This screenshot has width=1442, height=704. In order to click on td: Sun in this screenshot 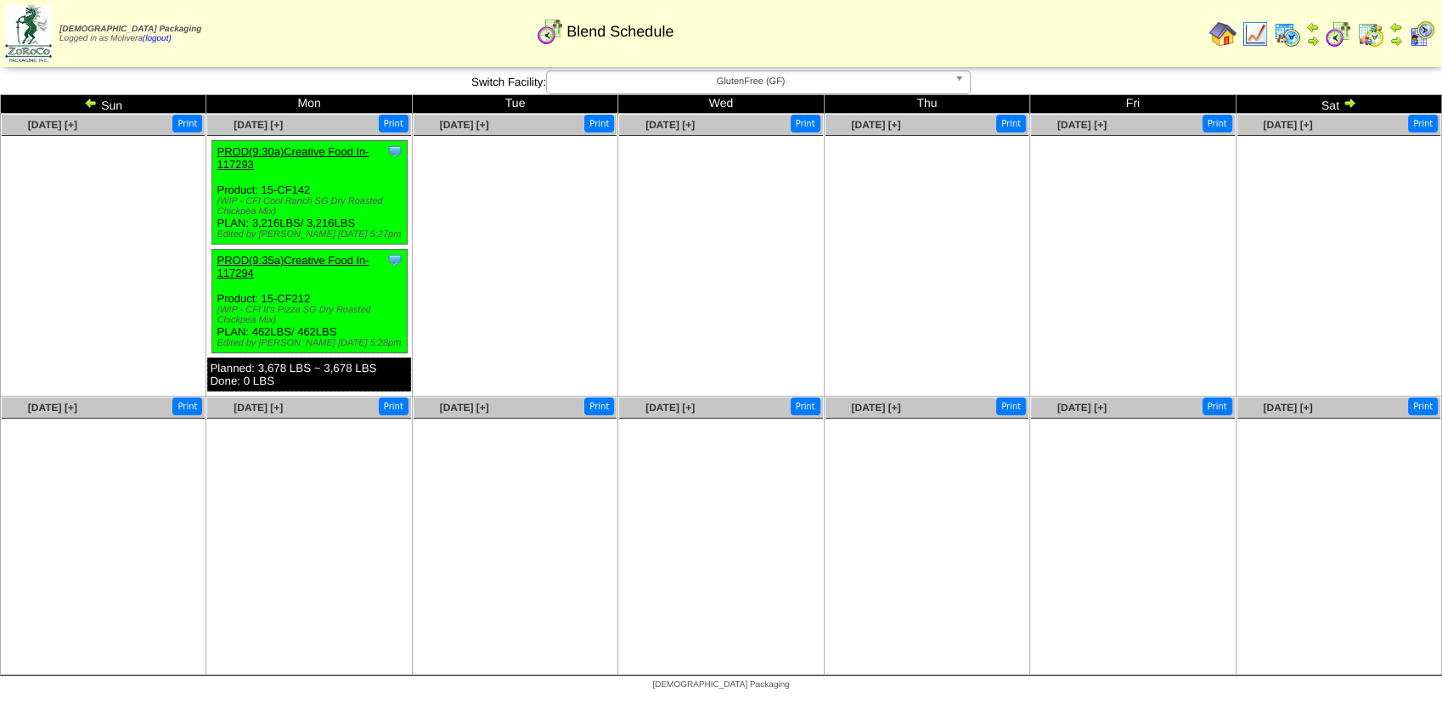, I will do `click(104, 104)`.